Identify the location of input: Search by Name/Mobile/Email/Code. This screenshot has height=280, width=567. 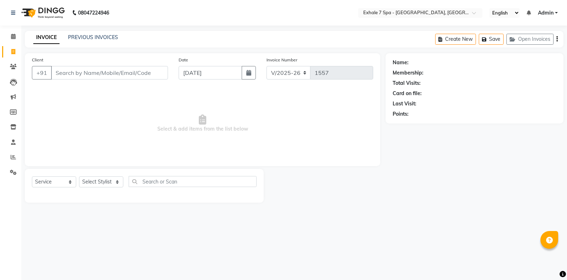
(110, 73).